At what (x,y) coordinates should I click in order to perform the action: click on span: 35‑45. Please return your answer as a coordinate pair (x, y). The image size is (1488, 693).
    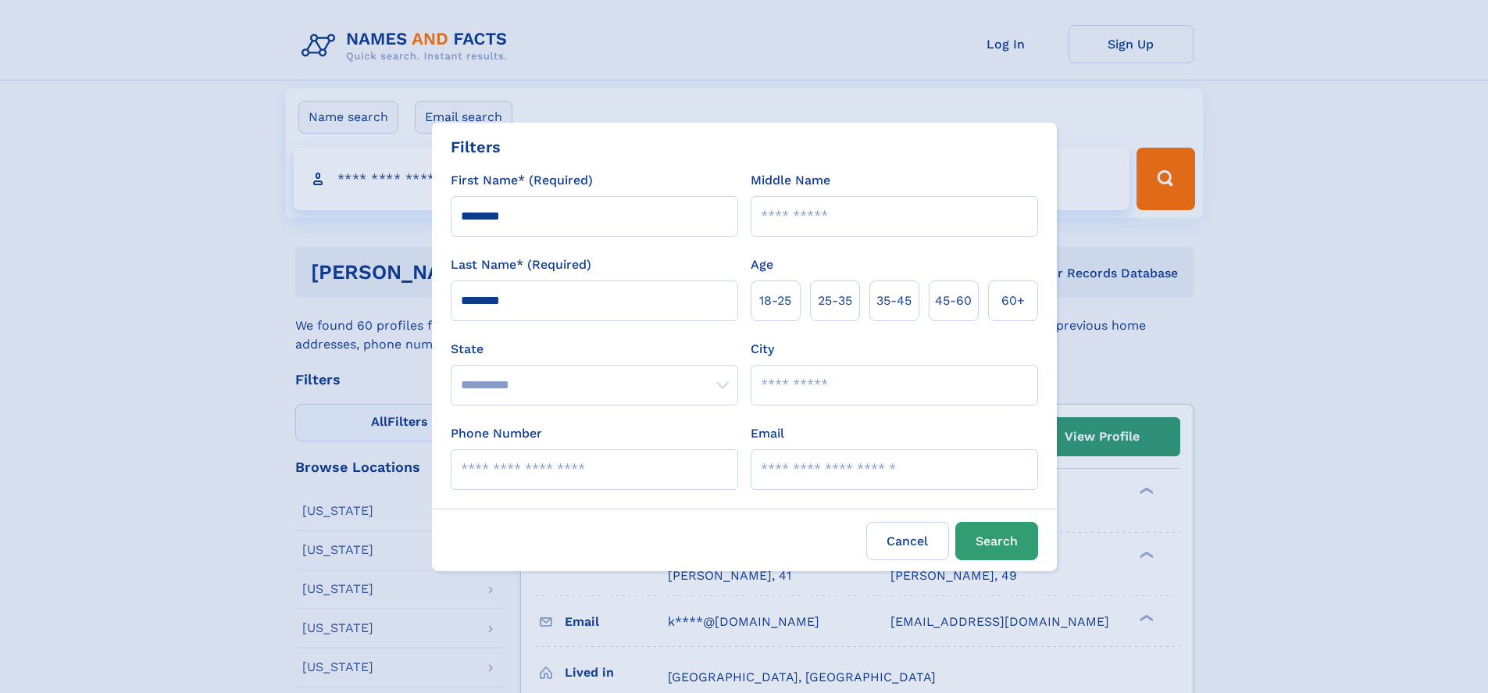
    Looking at the image, I should click on (893, 301).